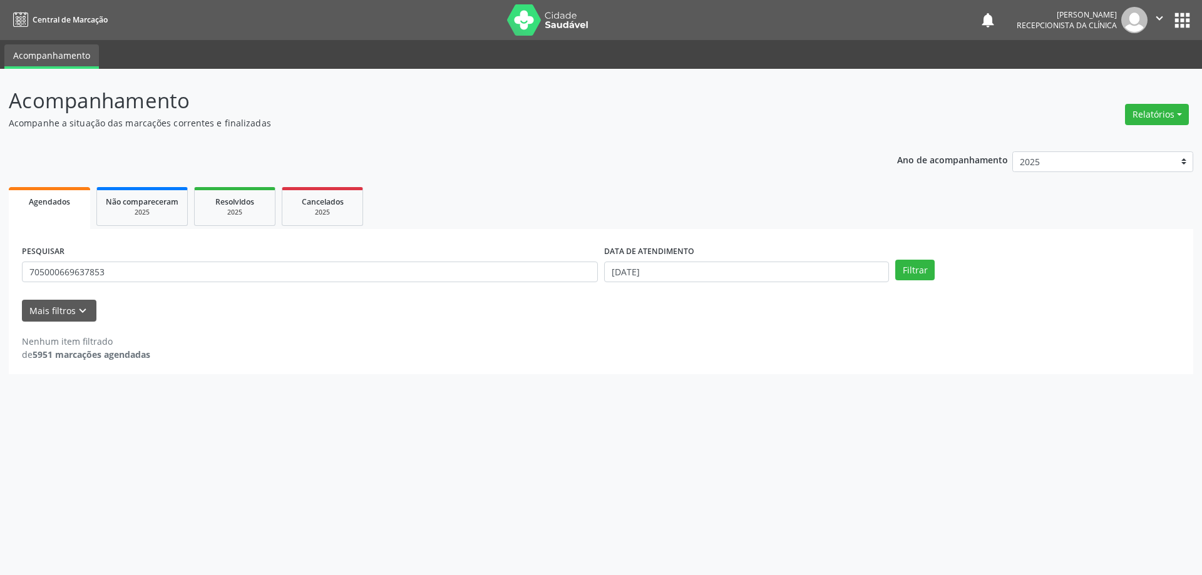  I want to click on span: Agendados, so click(49, 202).